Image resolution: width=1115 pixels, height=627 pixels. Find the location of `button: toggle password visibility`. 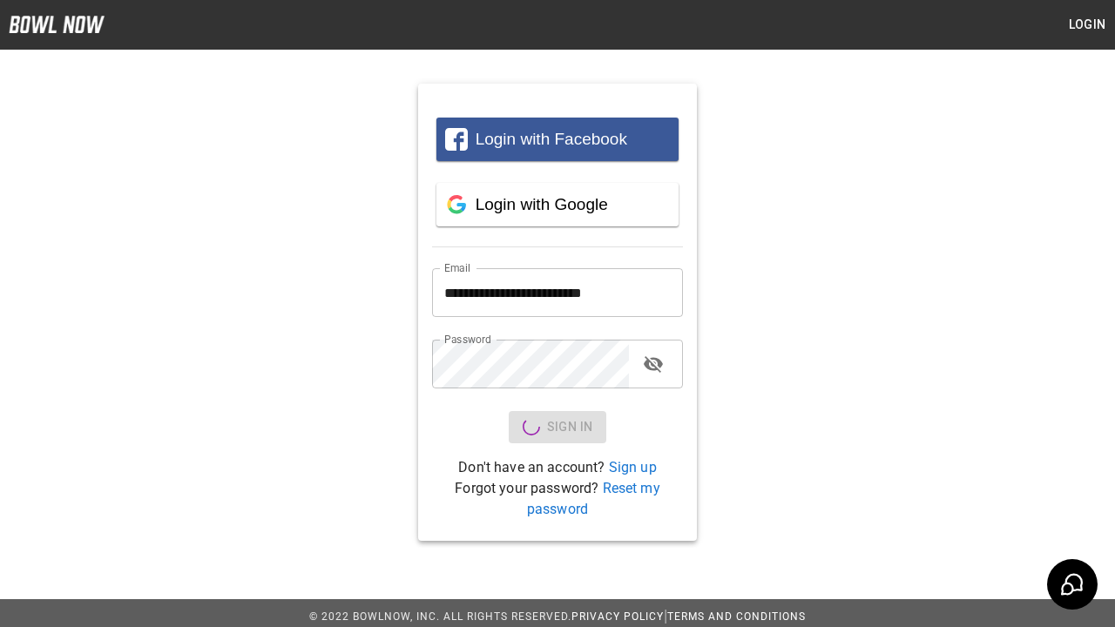

button: toggle password visibility is located at coordinates (653, 364).